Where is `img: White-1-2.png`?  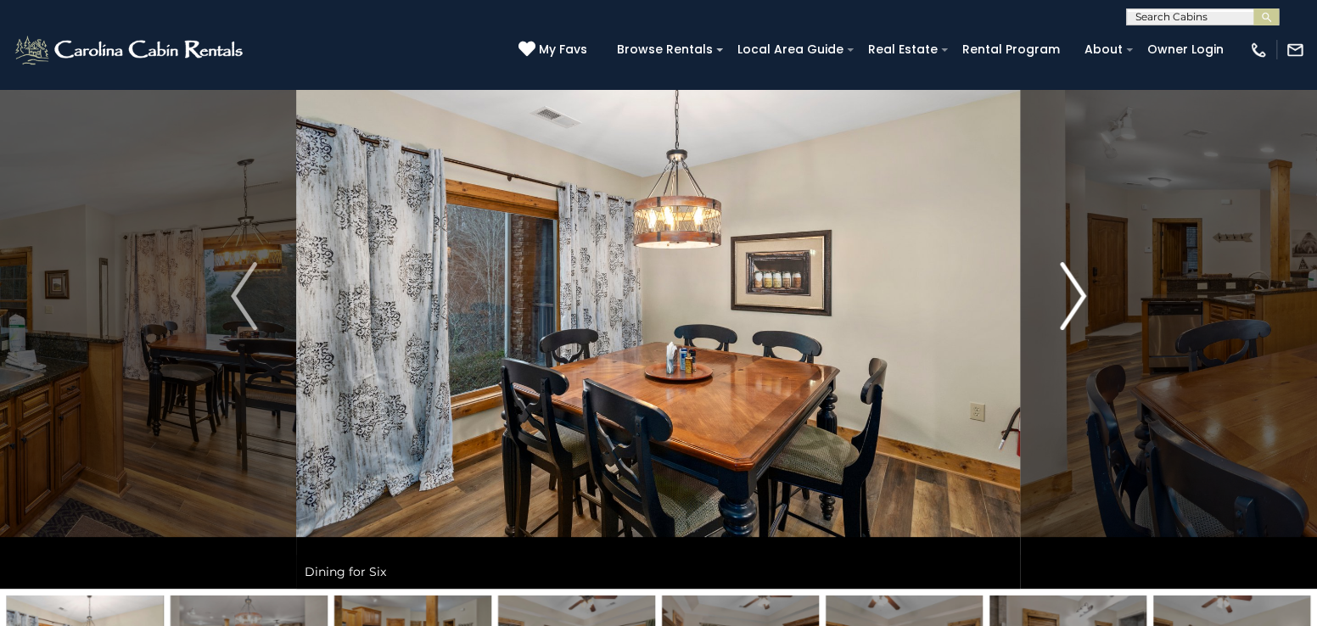 img: White-1-2.png is located at coordinates (130, 50).